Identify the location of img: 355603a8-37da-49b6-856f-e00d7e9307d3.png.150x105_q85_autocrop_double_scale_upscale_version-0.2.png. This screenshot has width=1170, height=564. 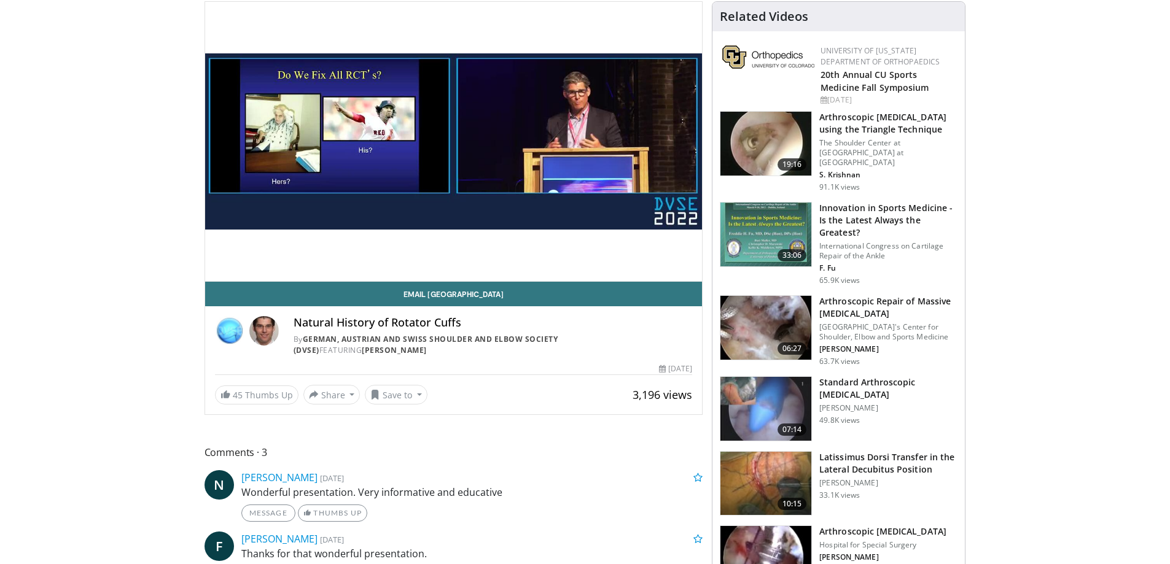
(768, 57).